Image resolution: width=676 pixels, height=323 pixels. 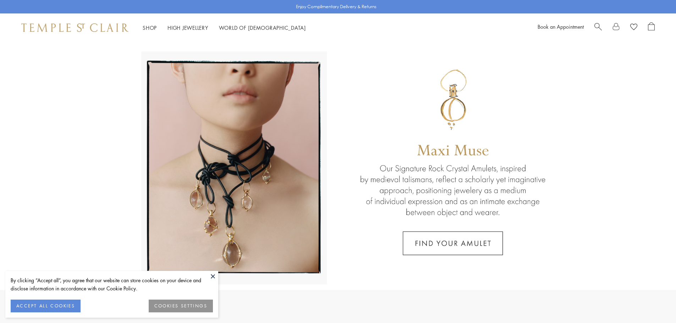 What do you see at coordinates (336, 7) in the screenshot?
I see `p: Enjoy Complimentary Delivery & Returns` at bounding box center [336, 7].